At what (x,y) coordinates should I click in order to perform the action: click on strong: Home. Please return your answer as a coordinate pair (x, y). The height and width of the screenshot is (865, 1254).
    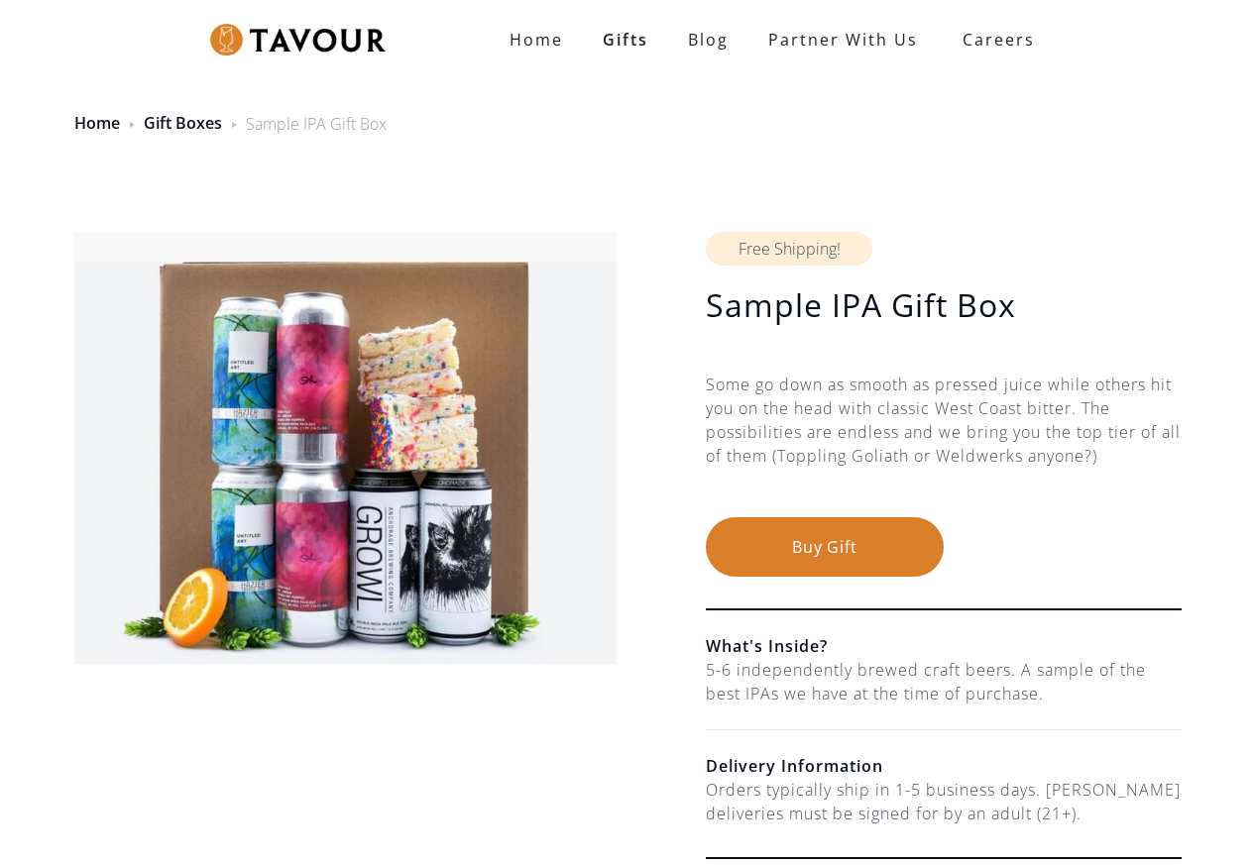
    Looking at the image, I should click on (536, 40).